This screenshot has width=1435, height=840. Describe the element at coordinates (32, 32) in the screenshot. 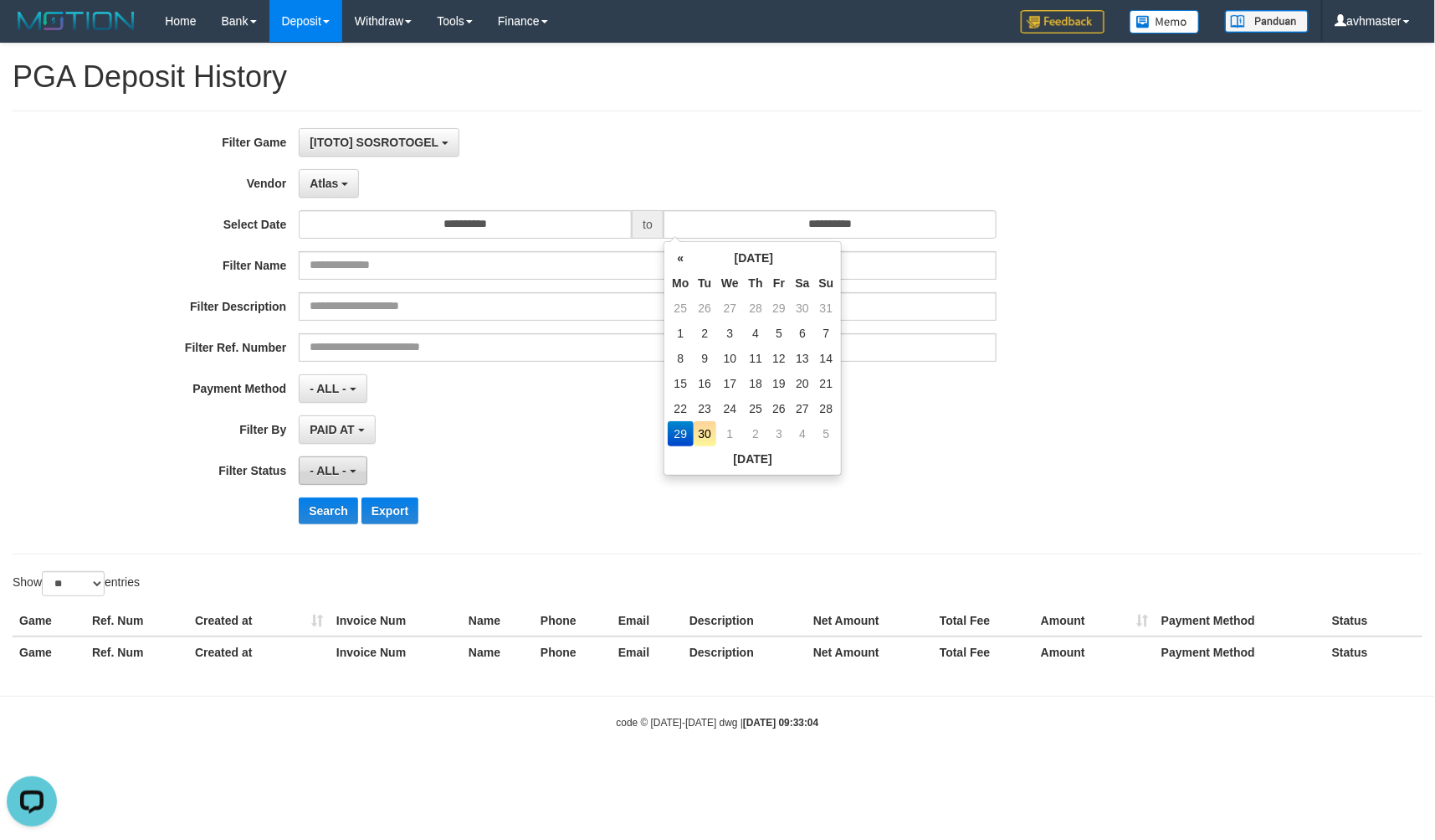

I see `button: Open LiveChat chat widget` at that location.